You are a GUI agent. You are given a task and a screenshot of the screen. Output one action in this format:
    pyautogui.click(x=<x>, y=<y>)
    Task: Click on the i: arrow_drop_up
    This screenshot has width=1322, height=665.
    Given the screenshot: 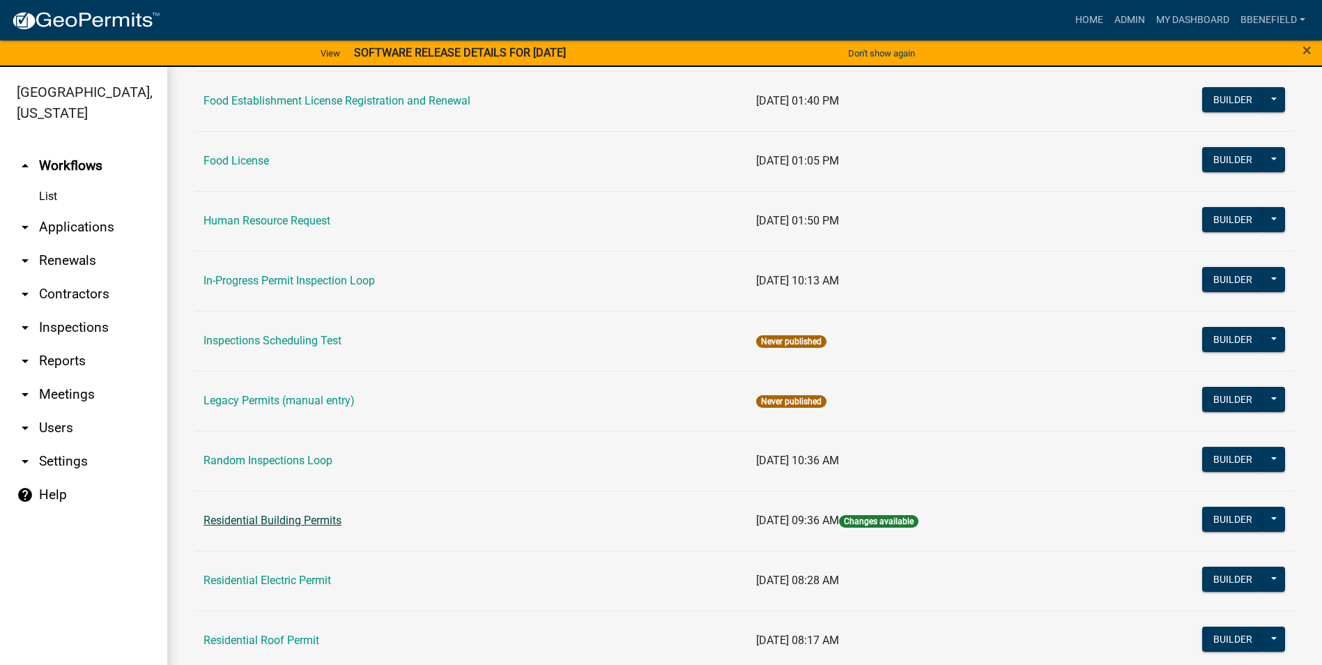 What is the action you would take?
    pyautogui.click(x=25, y=166)
    